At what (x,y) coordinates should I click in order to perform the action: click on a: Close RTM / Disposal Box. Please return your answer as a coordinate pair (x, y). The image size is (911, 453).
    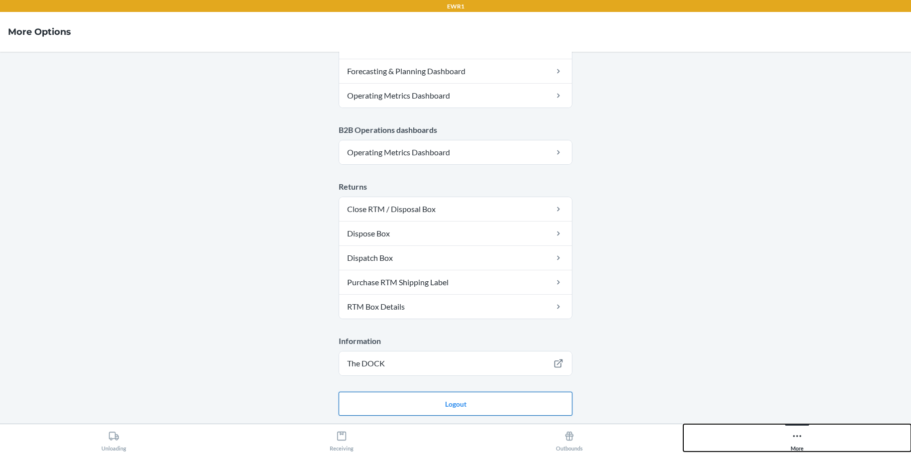
    Looking at the image, I should click on (456, 209).